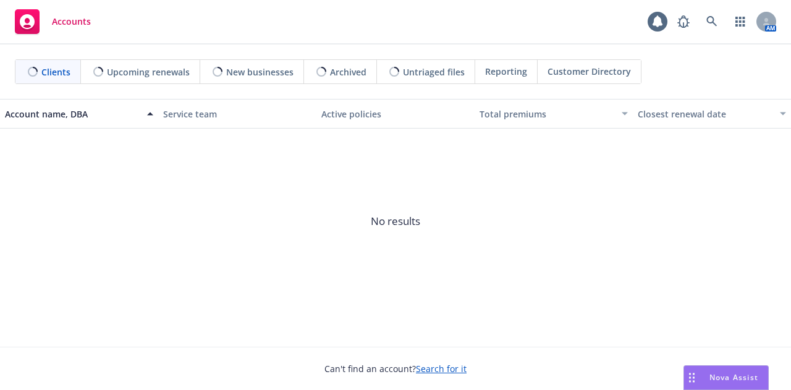 The width and height of the screenshot is (791, 390). I want to click on a: Switch app, so click(741, 22).